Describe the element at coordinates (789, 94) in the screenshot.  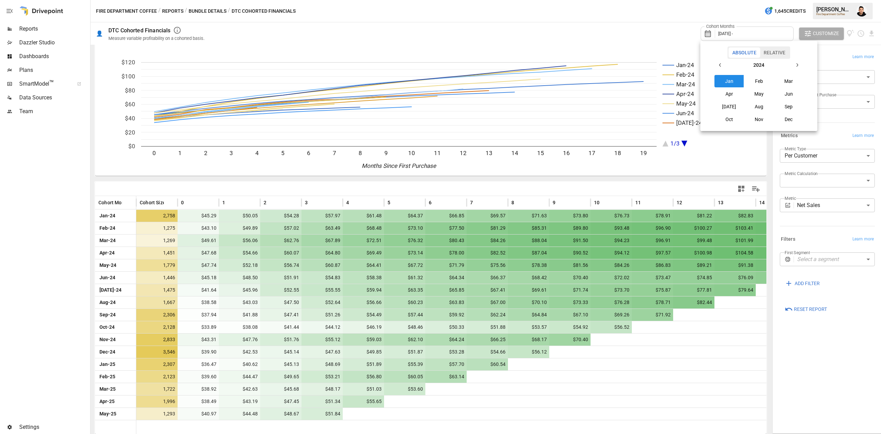
I see `button: Jun` at that location.